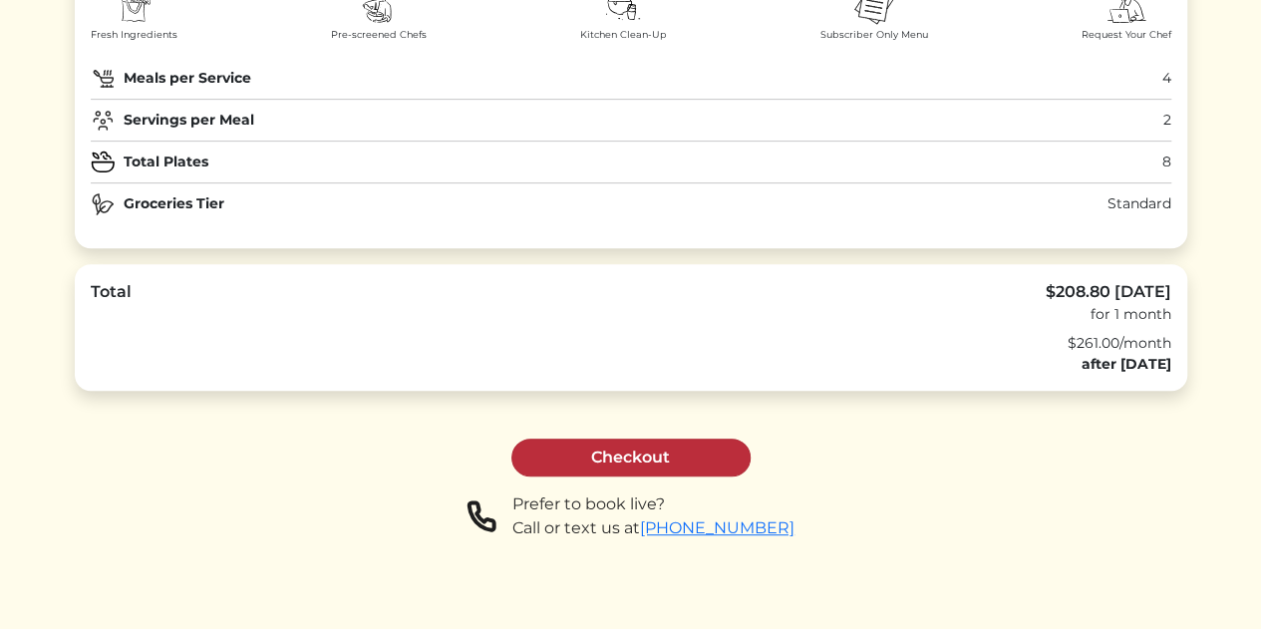  What do you see at coordinates (379, 35) in the screenshot?
I see `span: Pre-screened Chefs` at bounding box center [379, 35].